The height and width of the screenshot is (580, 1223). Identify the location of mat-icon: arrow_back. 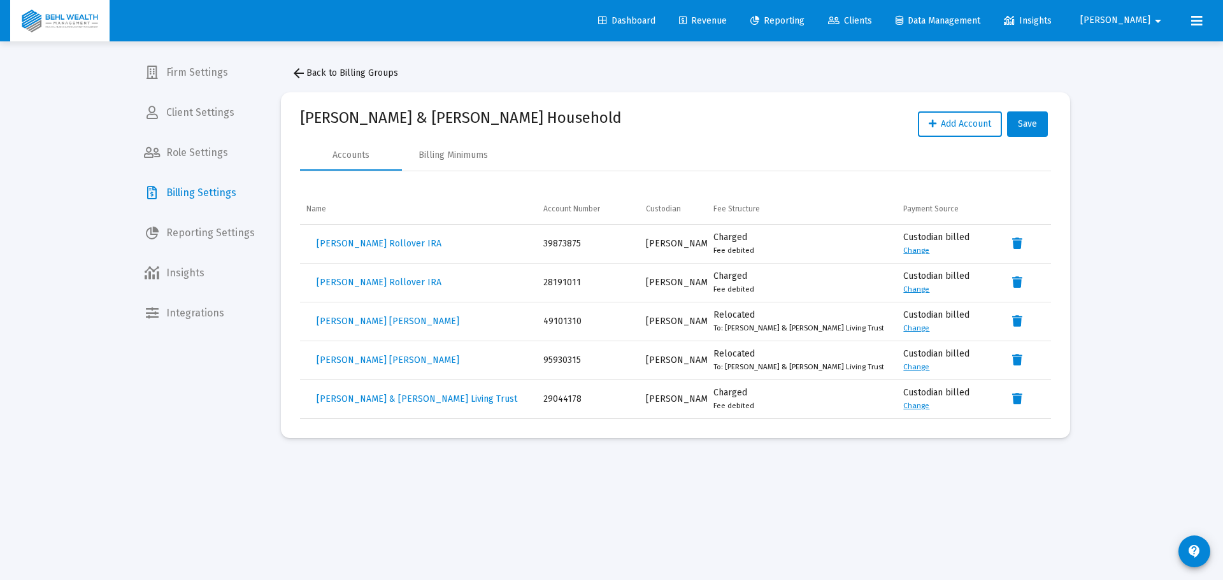
(299, 73).